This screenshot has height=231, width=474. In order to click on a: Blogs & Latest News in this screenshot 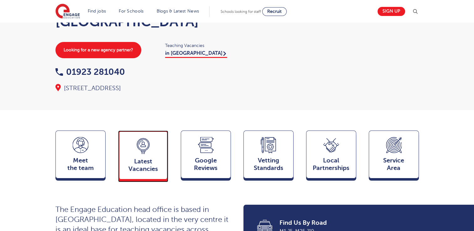, I will do `click(178, 11)`.